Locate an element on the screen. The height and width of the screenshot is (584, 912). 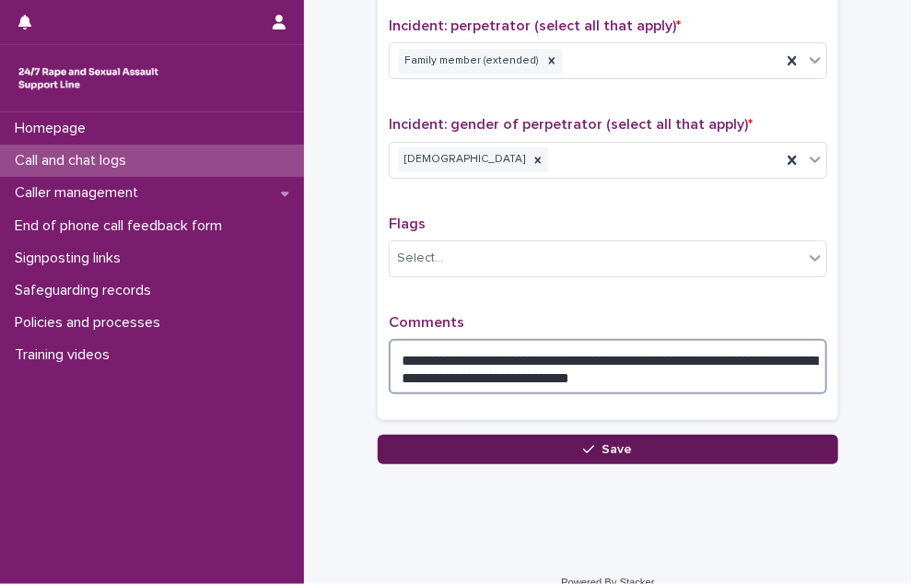
p: Policies and processes is located at coordinates (91, 322).